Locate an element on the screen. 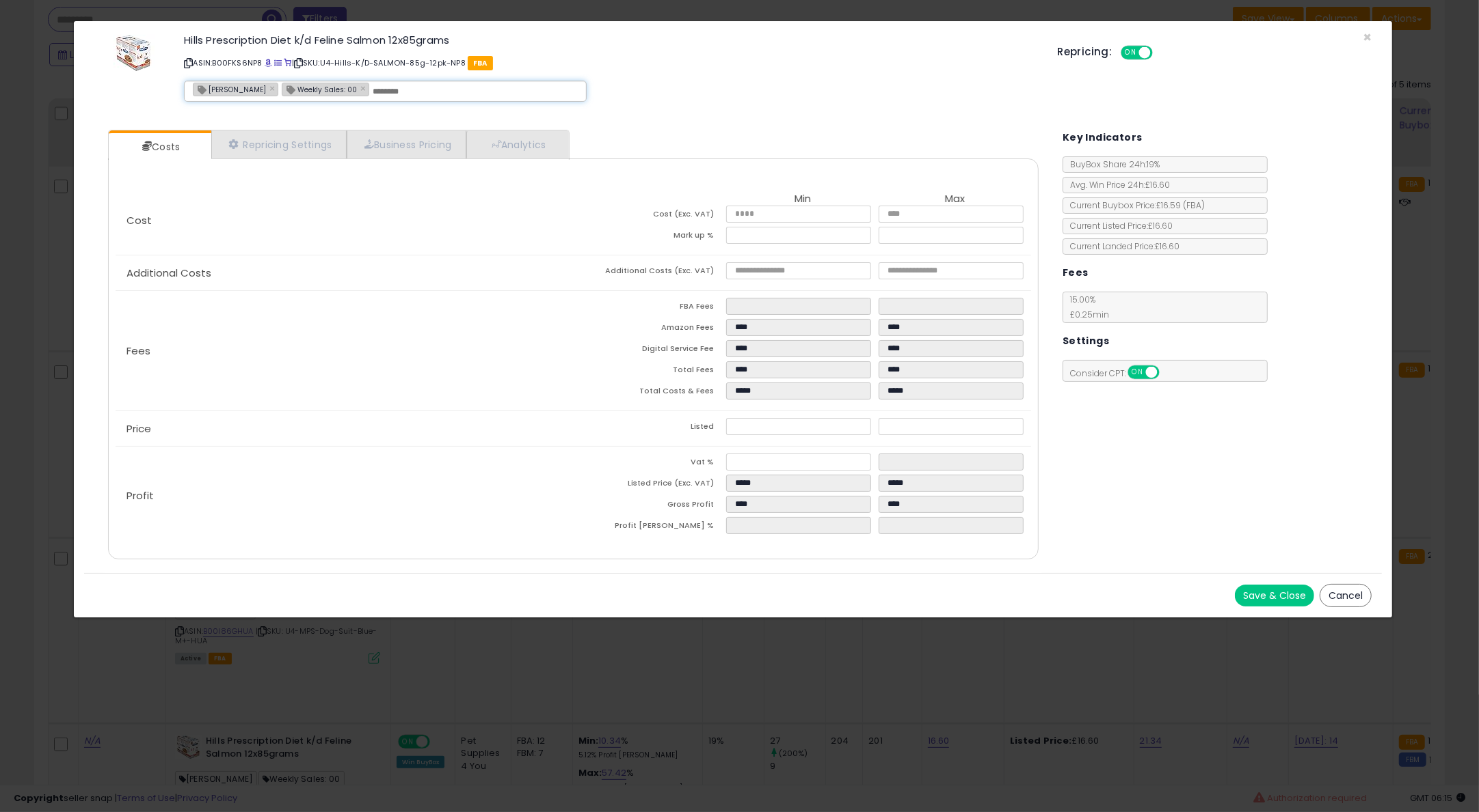 This screenshot has width=1479, height=812. span: BuyBox Share 24h: 19% is located at coordinates (1111, 164).